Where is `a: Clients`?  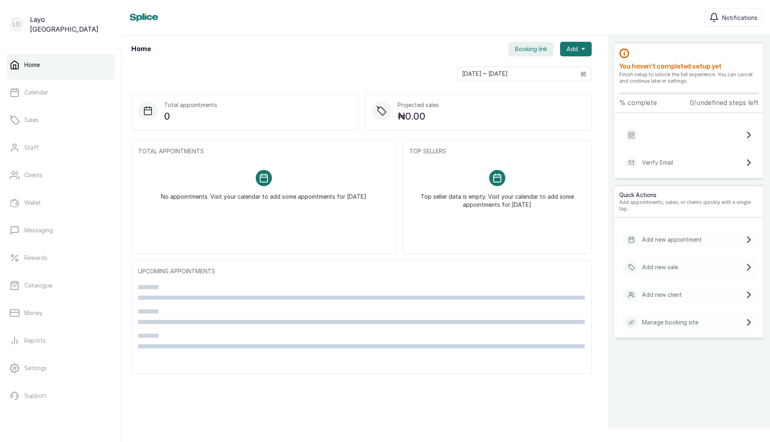 a: Clients is located at coordinates (60, 175).